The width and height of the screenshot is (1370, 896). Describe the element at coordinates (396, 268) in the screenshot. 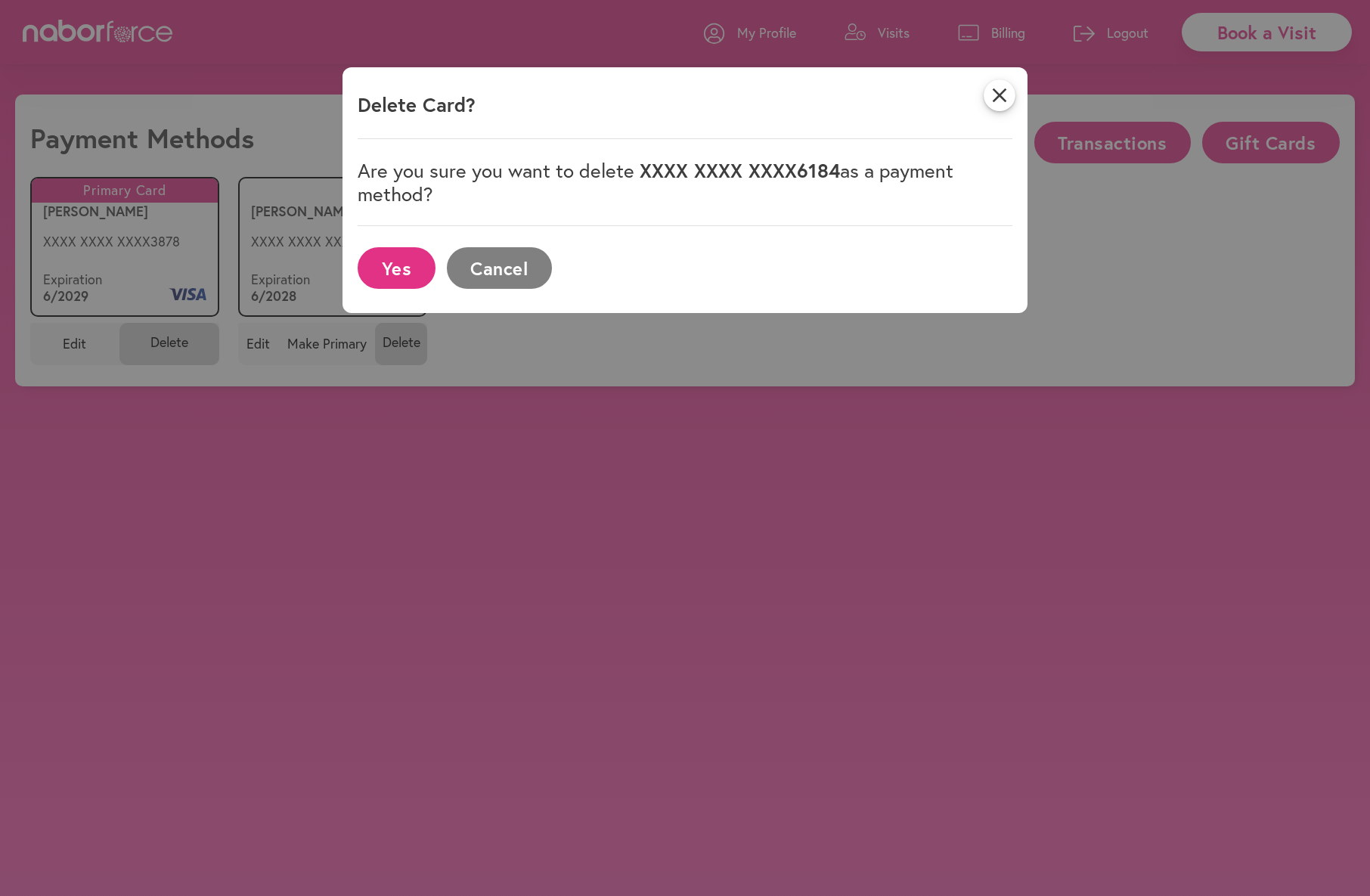

I see `button: Yes` at that location.